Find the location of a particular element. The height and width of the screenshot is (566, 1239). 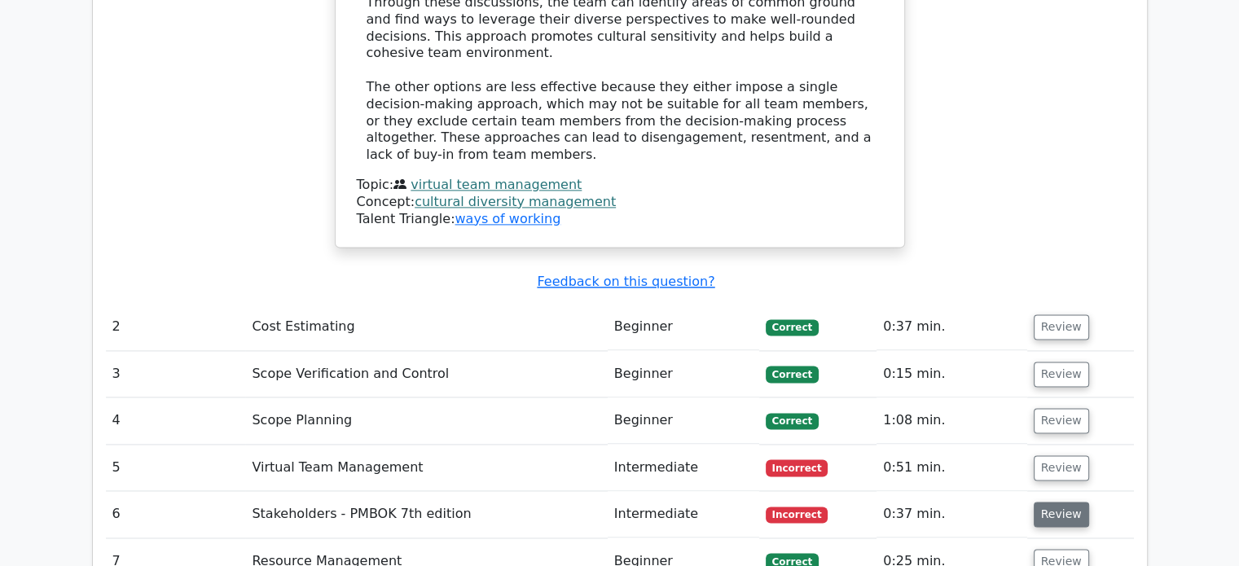

td: 1:08 min. is located at coordinates (951, 420).